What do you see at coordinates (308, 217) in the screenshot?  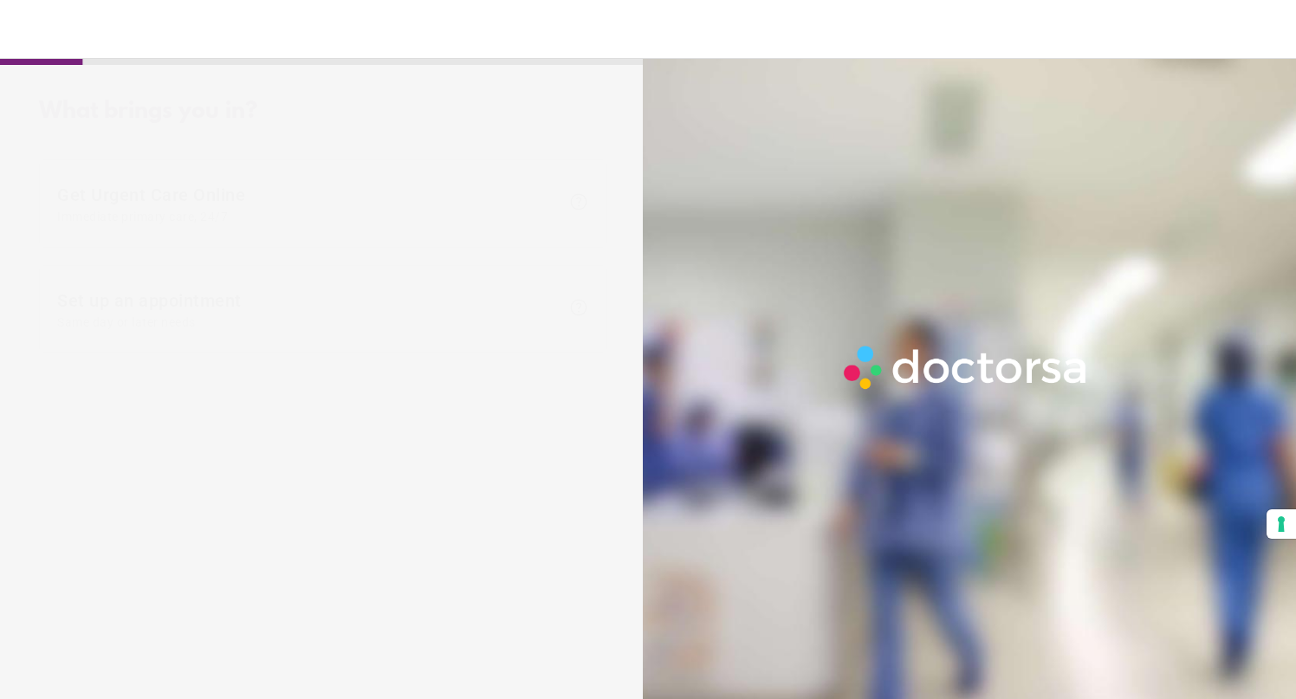 I see `span: Immediate primary care, 24/7` at bounding box center [308, 217].